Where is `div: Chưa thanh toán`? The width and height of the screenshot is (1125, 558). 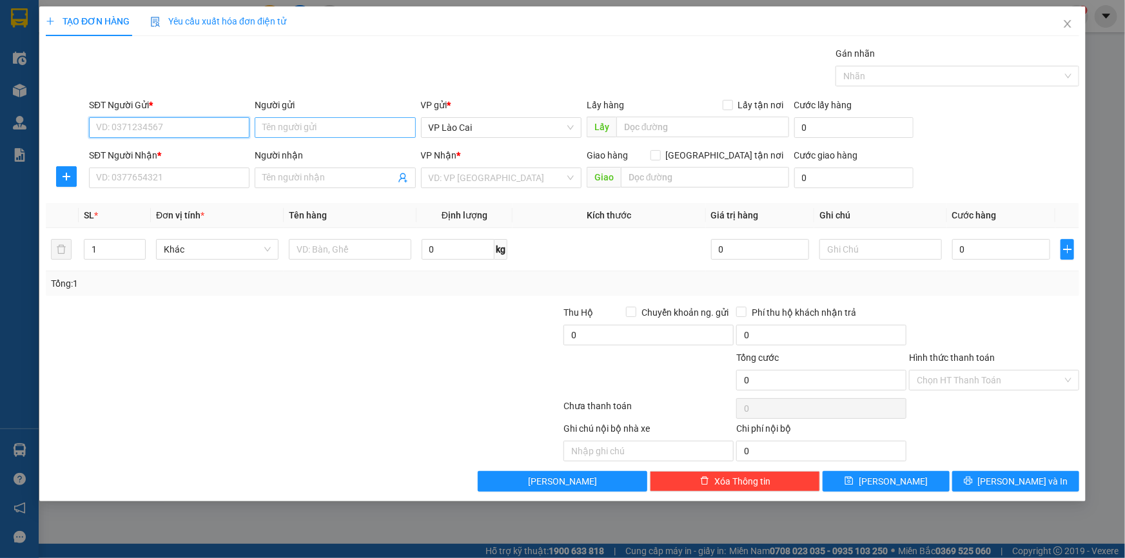
div: Chưa thanh toán is located at coordinates (649, 410).